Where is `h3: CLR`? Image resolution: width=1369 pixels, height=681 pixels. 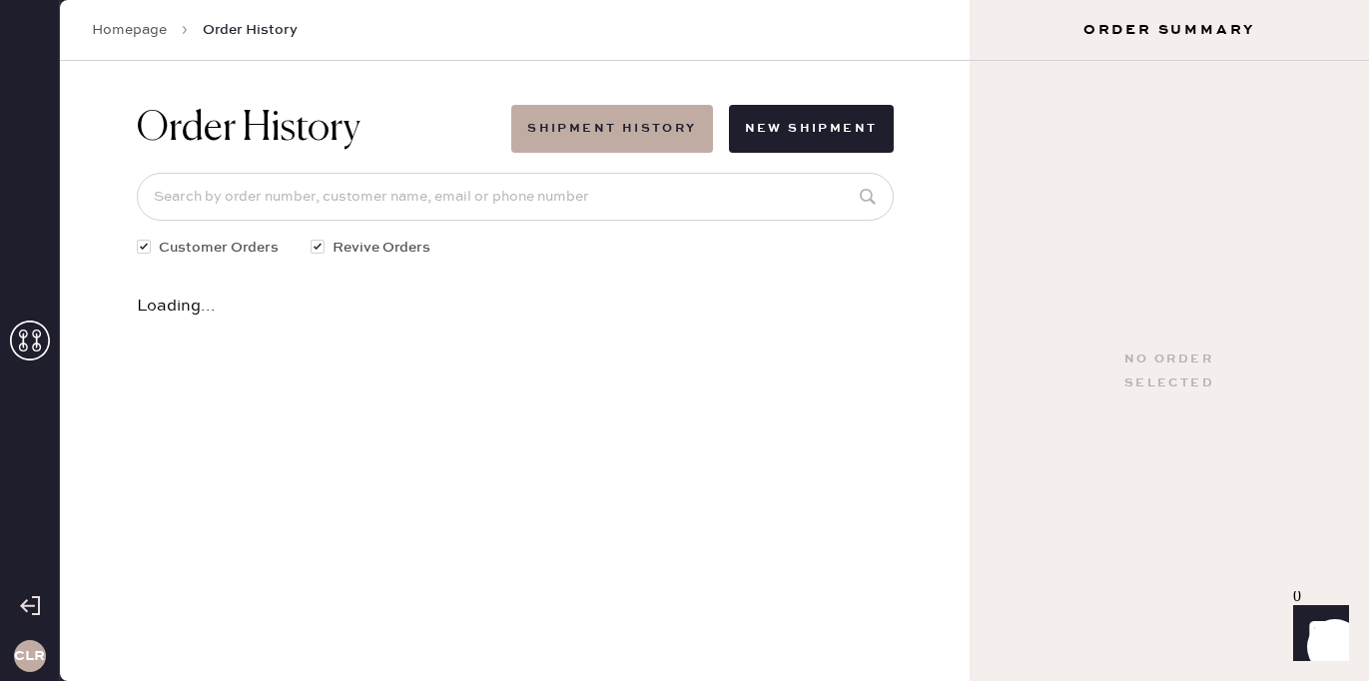
h3: CLR is located at coordinates (29, 656).